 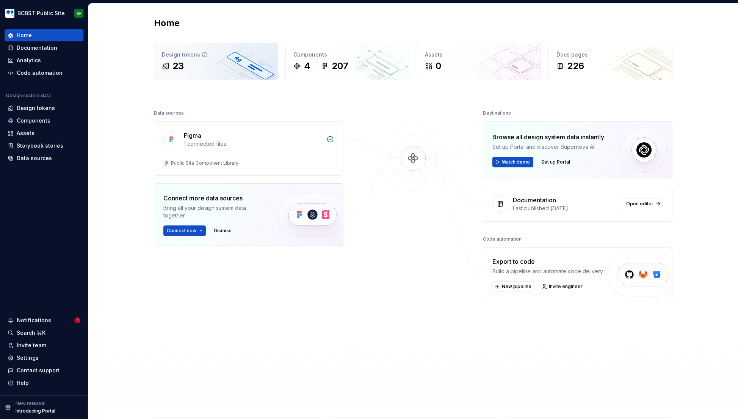 I want to click on div: KF, so click(x=79, y=13).